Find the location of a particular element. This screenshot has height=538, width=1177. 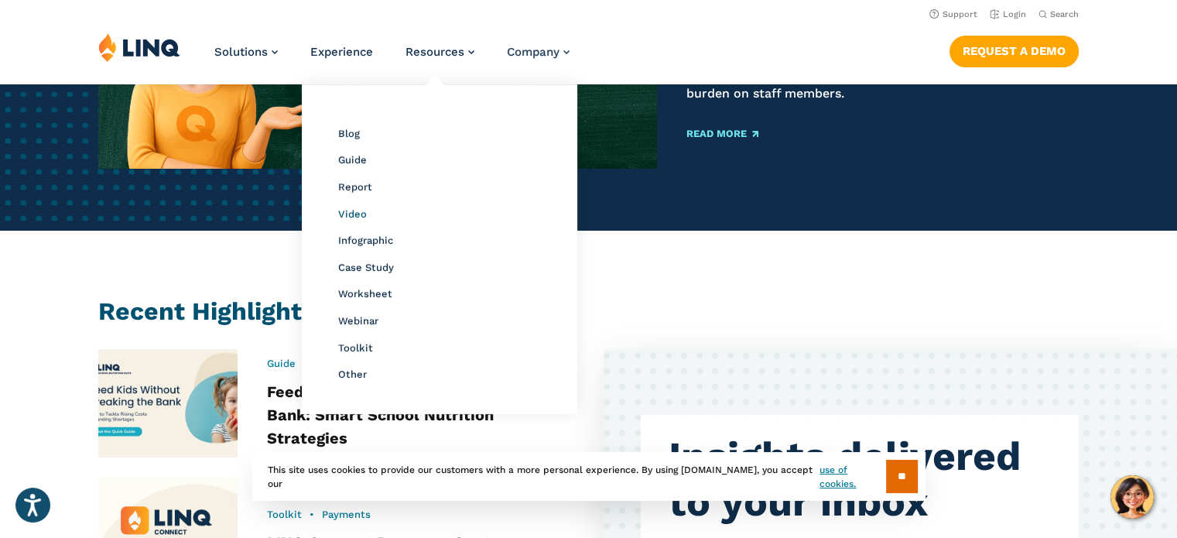

span: Report is located at coordinates (355, 187).